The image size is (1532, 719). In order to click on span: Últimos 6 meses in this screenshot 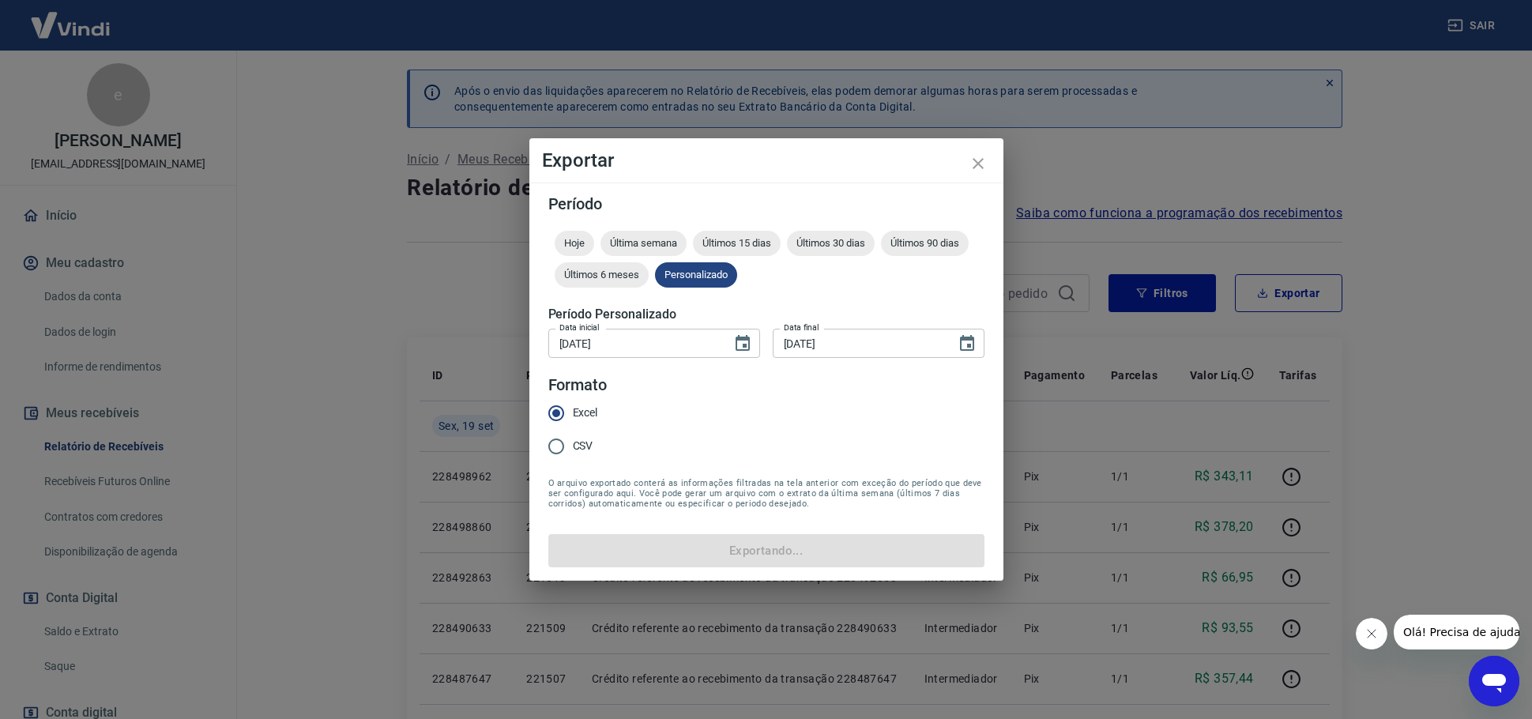, I will do `click(601, 274)`.